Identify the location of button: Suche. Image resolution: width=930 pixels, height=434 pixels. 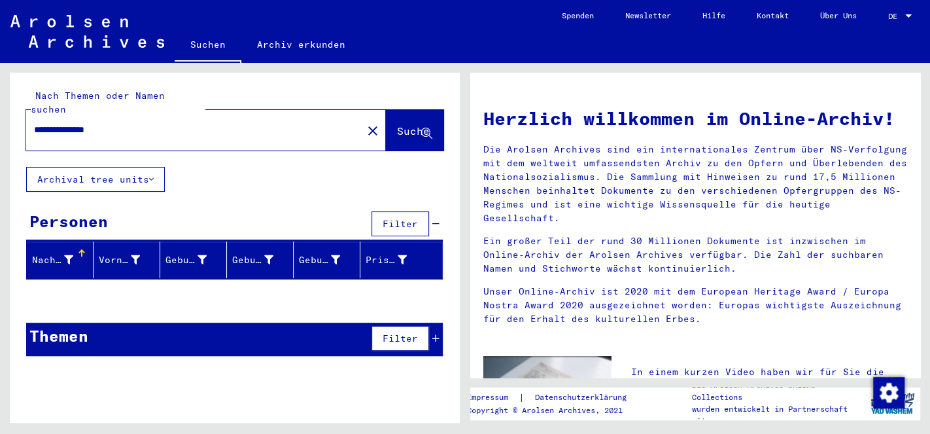
(415, 130).